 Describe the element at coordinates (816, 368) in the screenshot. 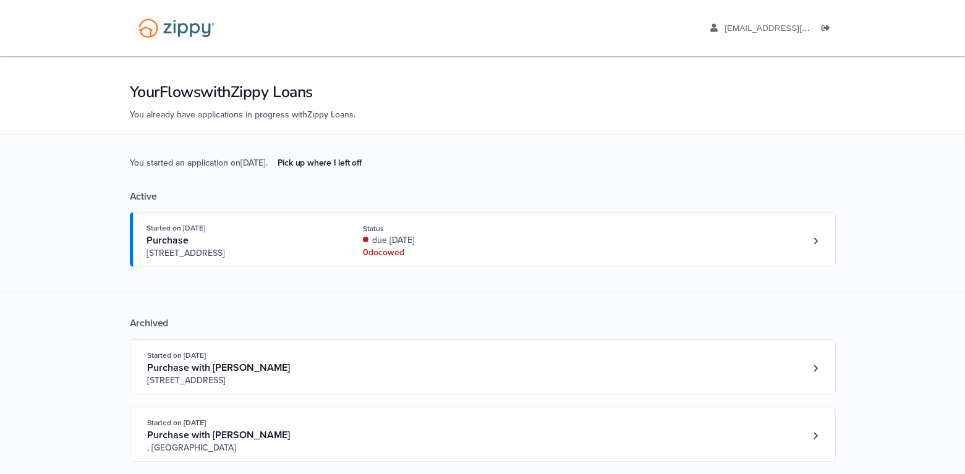

I see `a: Loan number 4197546` at that location.